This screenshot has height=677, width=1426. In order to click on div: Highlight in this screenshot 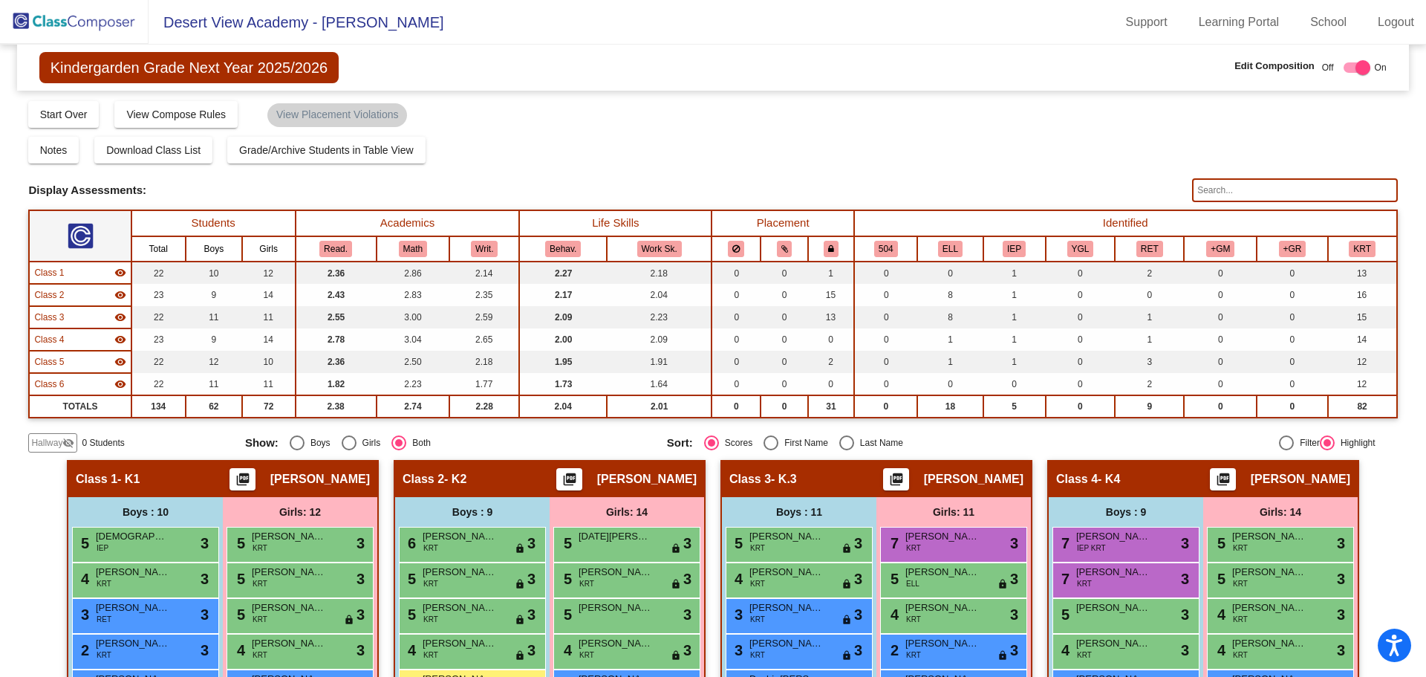, I will do `click(1355, 443)`.